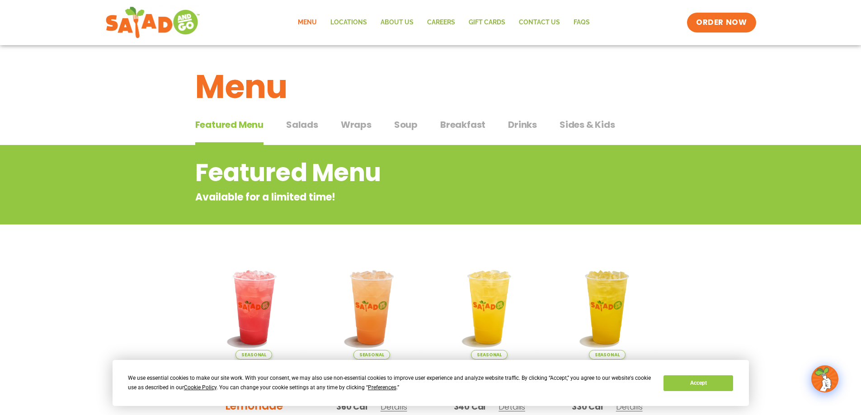  What do you see at coordinates (607, 307) in the screenshot?
I see `img: Product photo for Mango Grove Lemonade` at bounding box center [607, 307].